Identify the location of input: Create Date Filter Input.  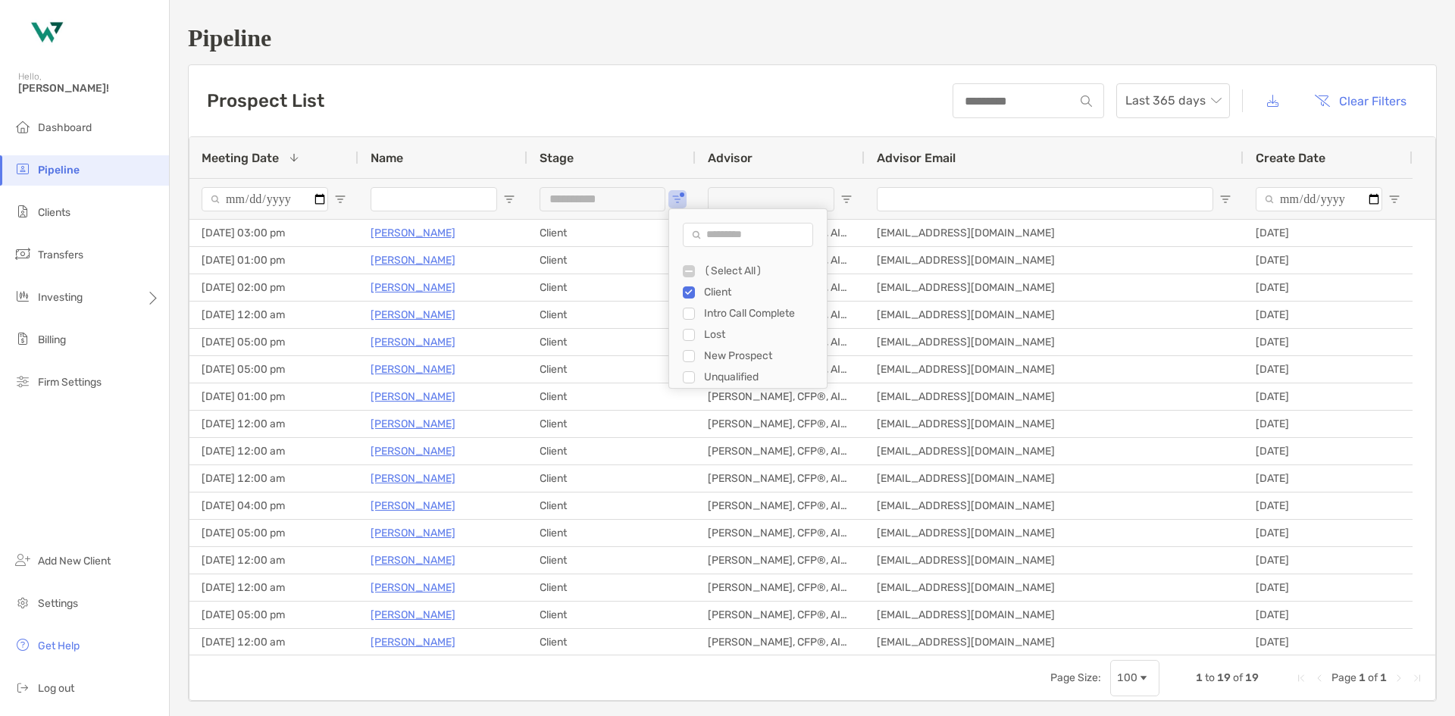
(1319, 199).